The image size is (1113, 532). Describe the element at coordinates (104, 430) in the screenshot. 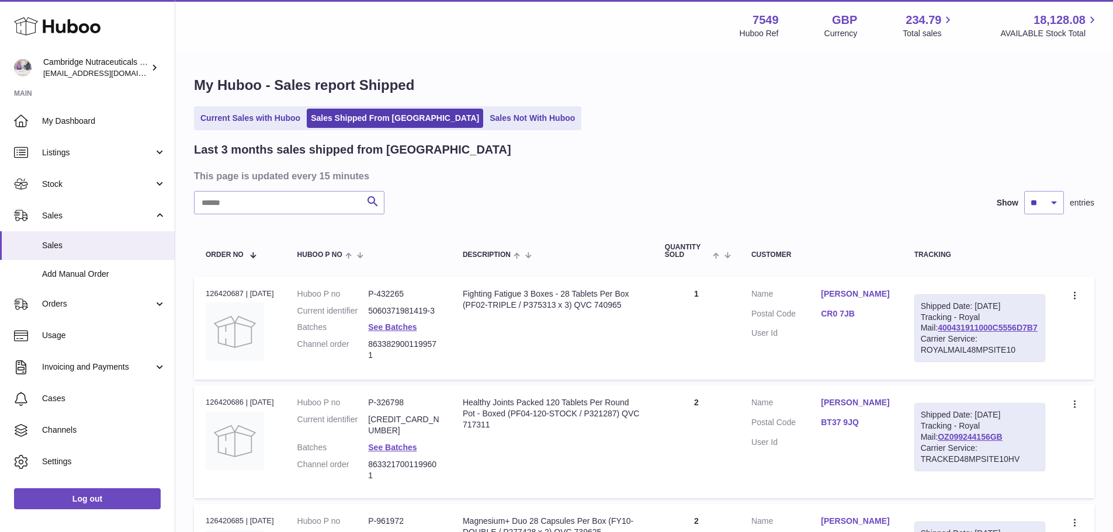

I see `span: Channels` at that location.